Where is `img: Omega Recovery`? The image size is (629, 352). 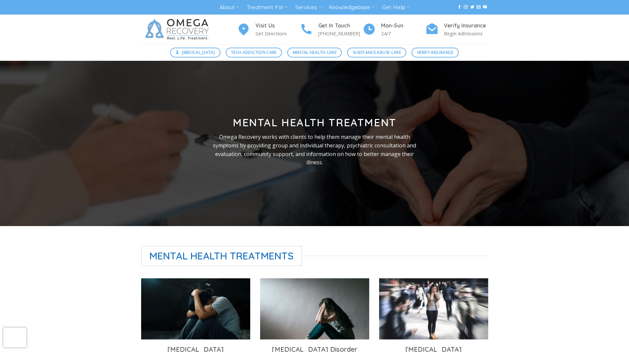 img: Omega Recovery is located at coordinates (178, 29).